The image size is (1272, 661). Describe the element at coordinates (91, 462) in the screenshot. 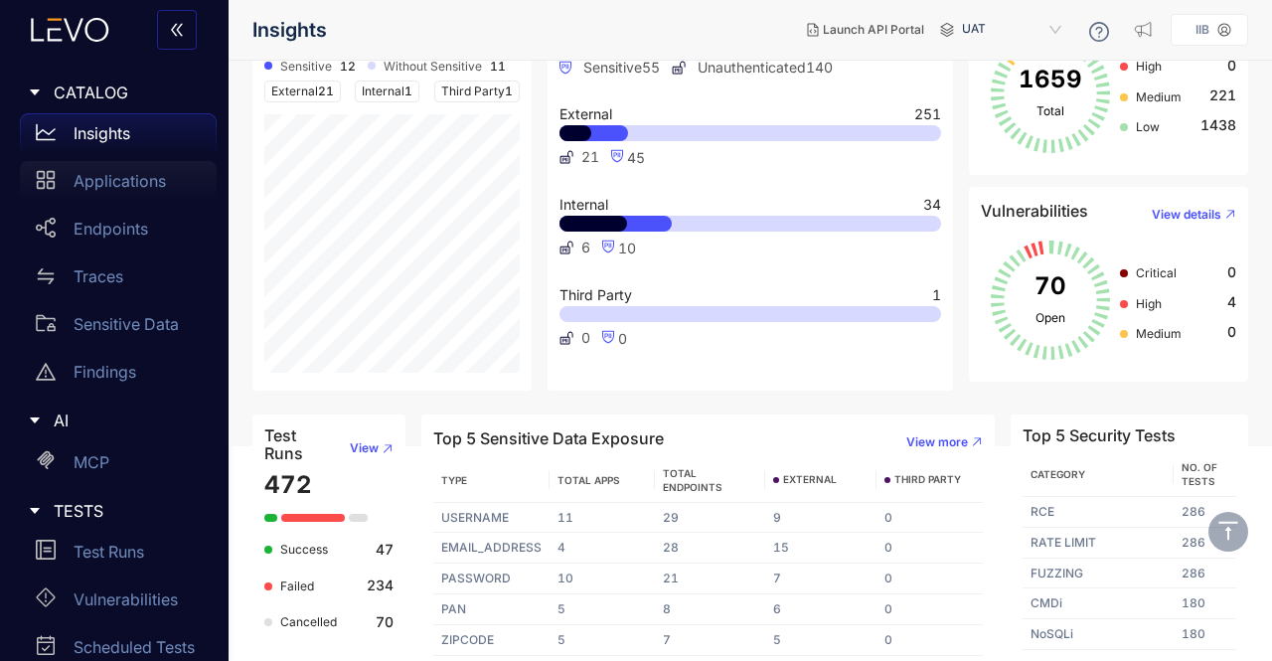

I see `p: MCP` at that location.